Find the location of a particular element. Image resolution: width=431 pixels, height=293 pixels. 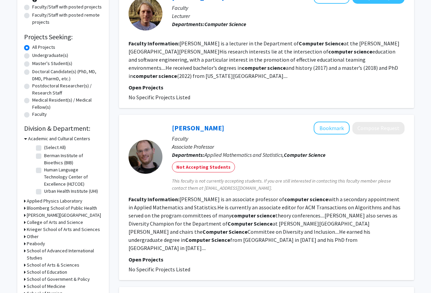

label: Doctoral Candidate(s) (PhD, MD, DMD, PharmD, etc.) is located at coordinates (67, 75).